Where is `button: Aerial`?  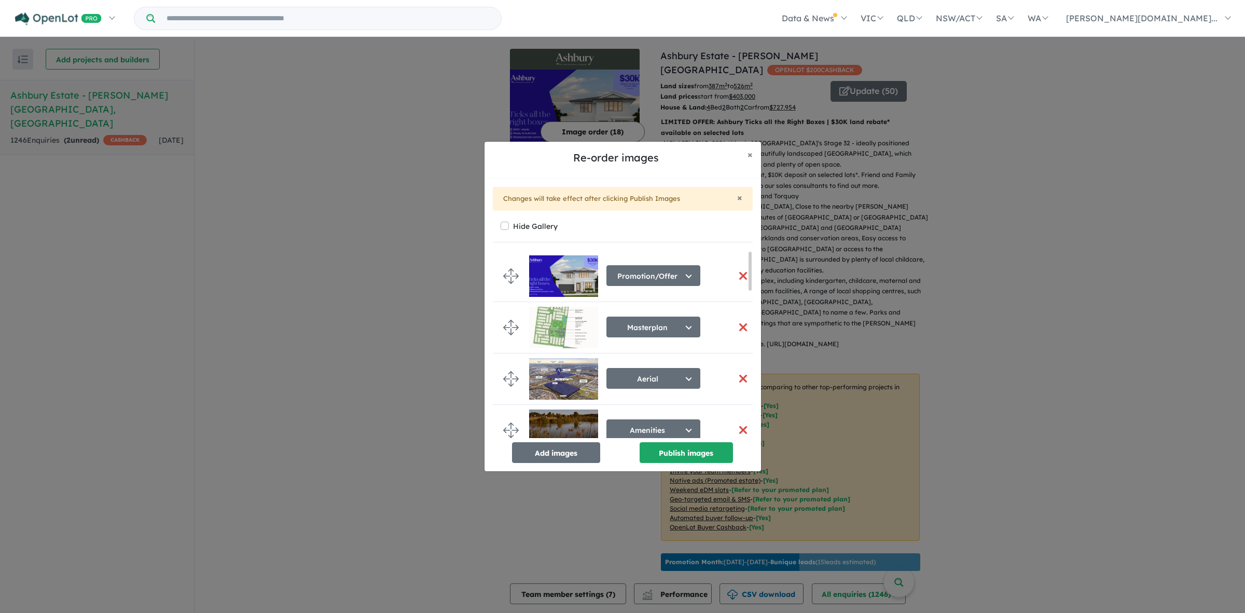 button: Aerial is located at coordinates (653, 378).